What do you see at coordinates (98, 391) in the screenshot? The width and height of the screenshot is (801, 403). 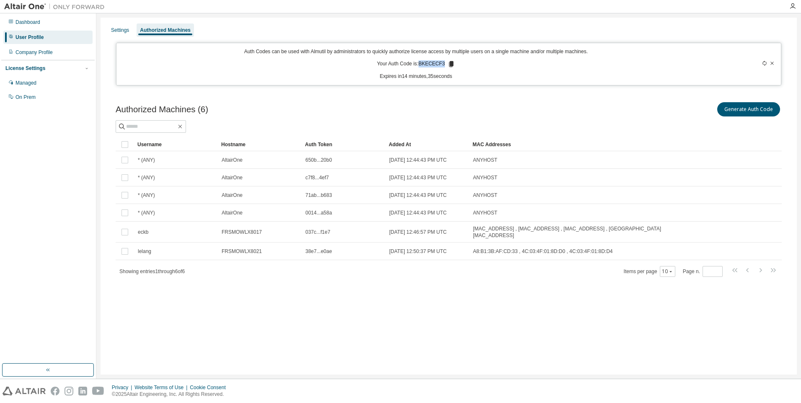 I see `img: youtube.svg` at bounding box center [98, 391].